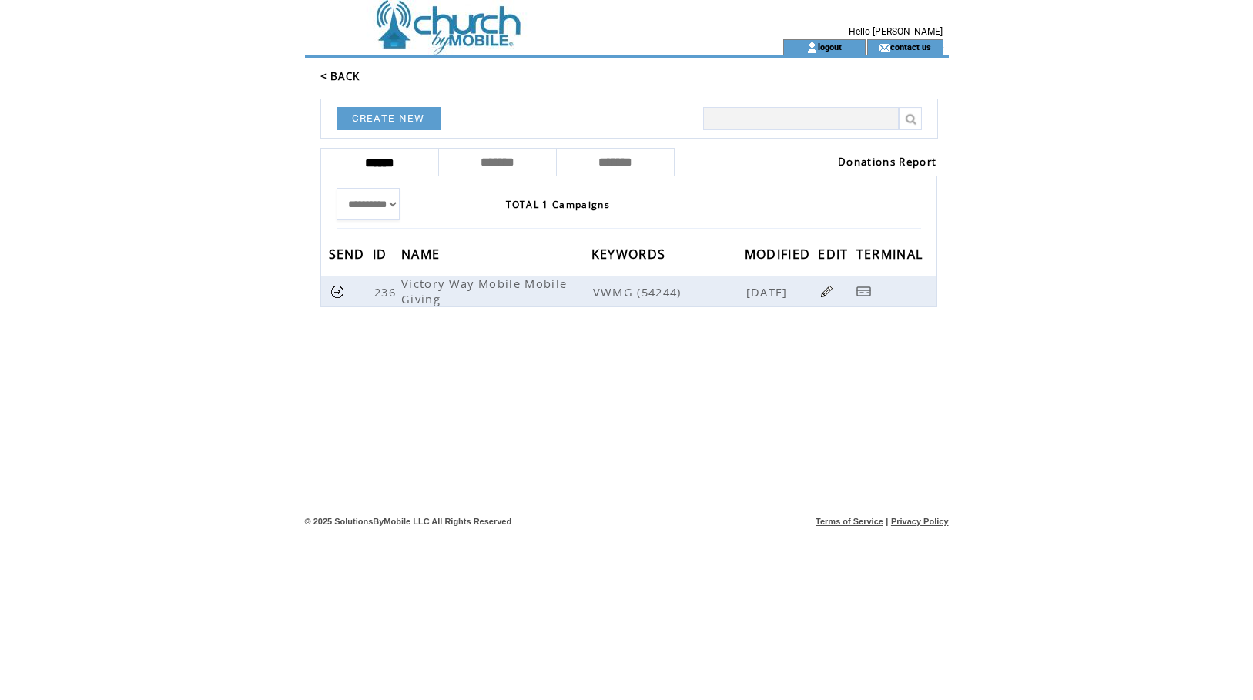 This screenshot has width=1253, height=700. What do you see at coordinates (341, 76) in the screenshot?
I see `a: < BACK` at bounding box center [341, 76].